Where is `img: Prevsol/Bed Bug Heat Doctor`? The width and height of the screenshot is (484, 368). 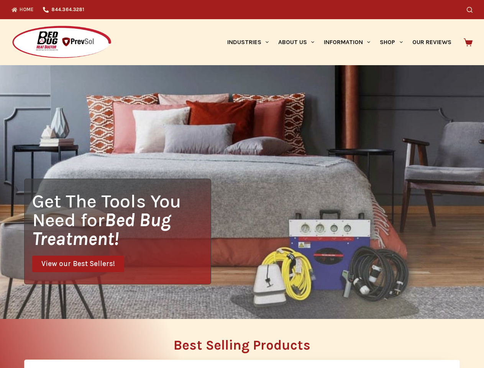 img: Prevsol/Bed Bug Heat Doctor is located at coordinates (62, 42).